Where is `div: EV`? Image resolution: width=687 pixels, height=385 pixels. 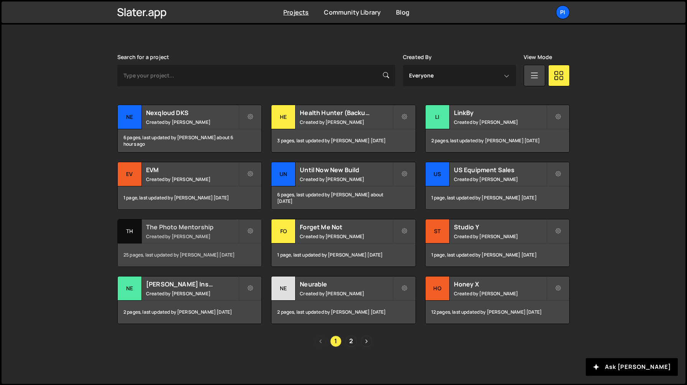 div: EV is located at coordinates (130, 174).